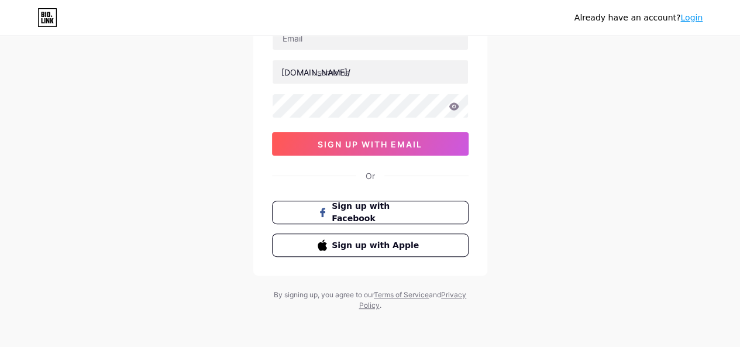  I want to click on input: username, so click(370, 72).